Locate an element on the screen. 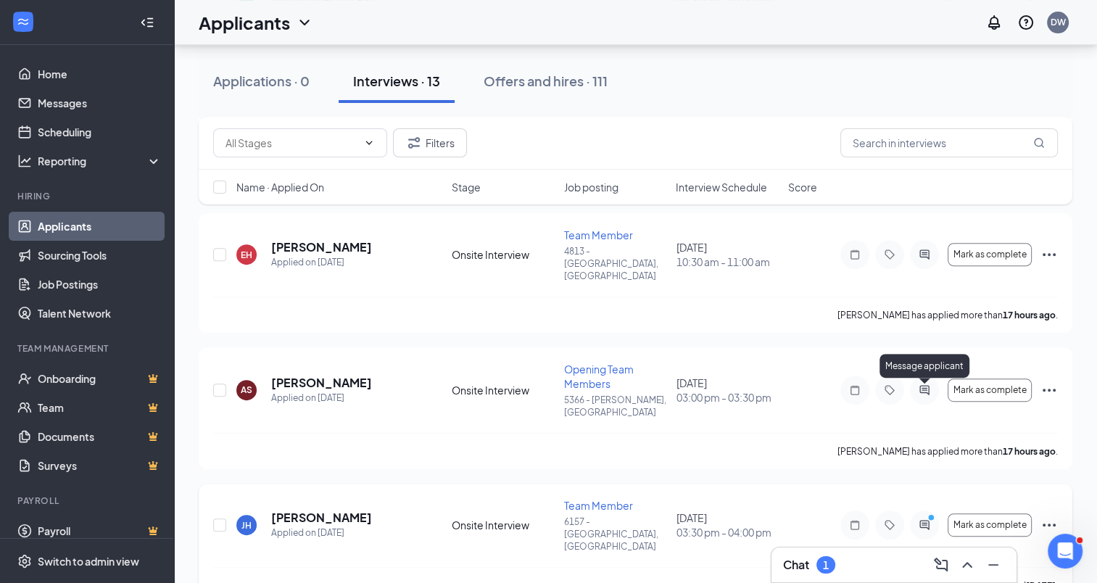  div: Team Management is located at coordinates (88, 348).